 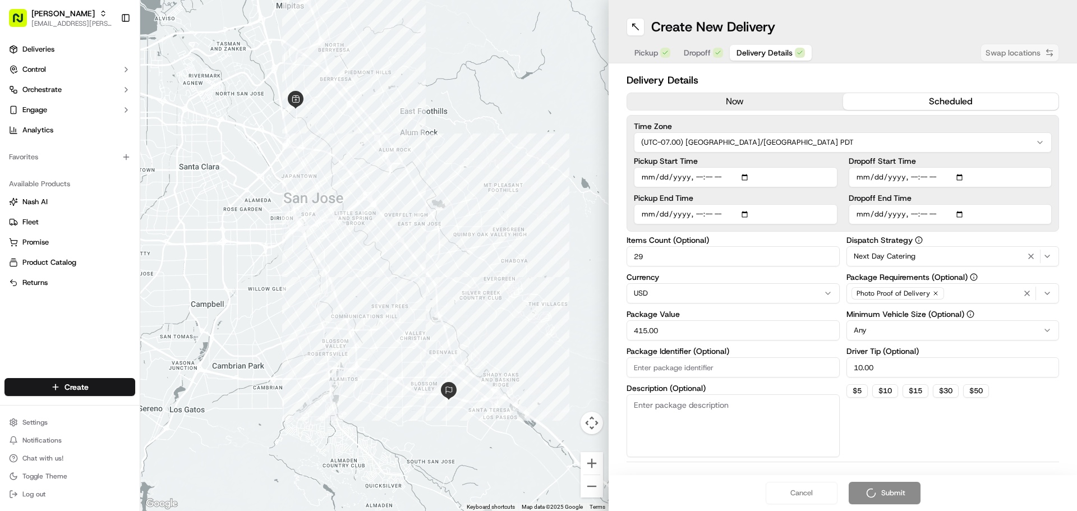 I want to click on span: Orchestrate, so click(x=42, y=90).